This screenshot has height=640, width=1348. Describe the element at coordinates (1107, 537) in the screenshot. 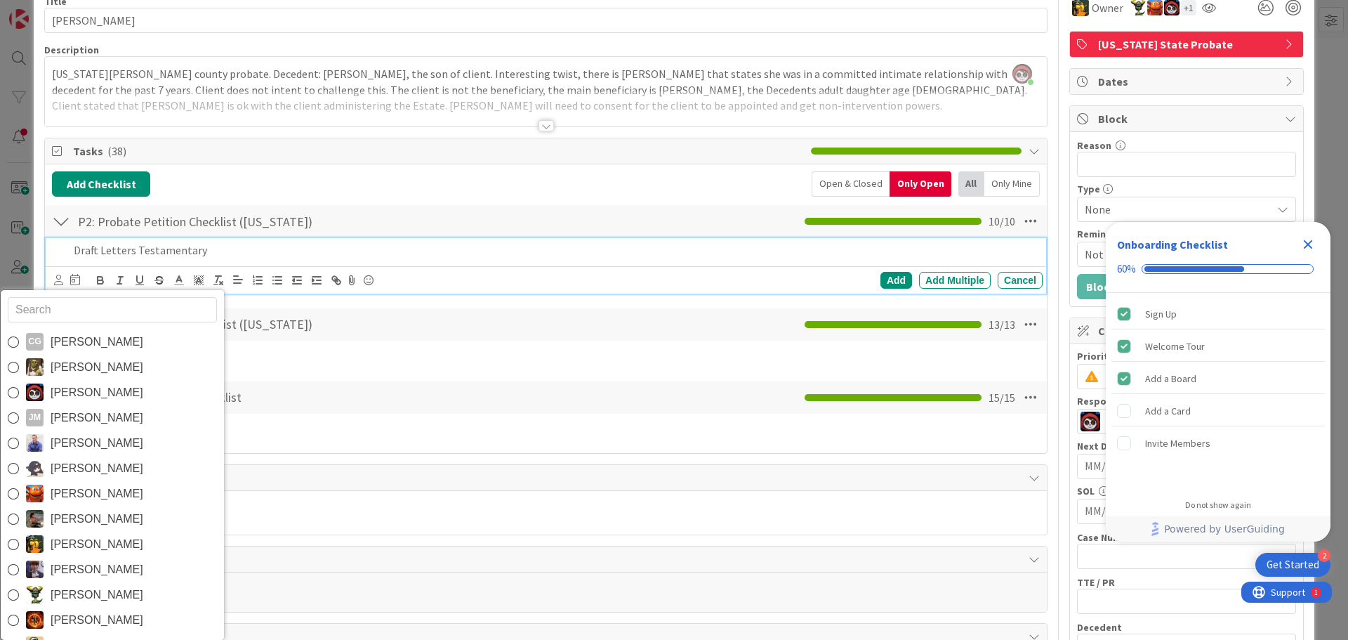

I see `label: Case Number` at that location.